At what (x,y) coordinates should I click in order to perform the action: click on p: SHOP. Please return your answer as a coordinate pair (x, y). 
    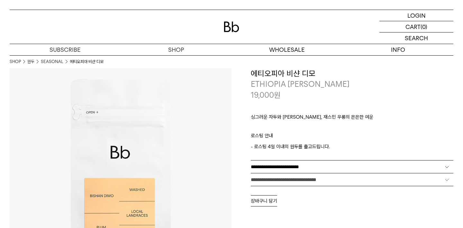
    Looking at the image, I should click on (176, 49).